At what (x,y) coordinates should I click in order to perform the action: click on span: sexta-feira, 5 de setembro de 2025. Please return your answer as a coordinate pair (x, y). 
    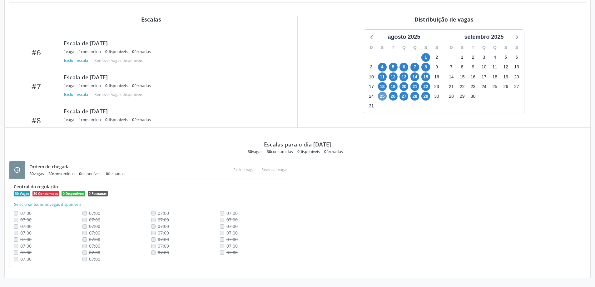
    Looking at the image, I should click on (506, 57).